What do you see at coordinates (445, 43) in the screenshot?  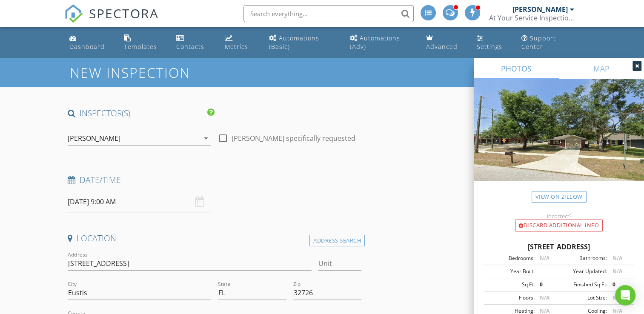 I see `a: Advanced` at bounding box center [445, 43].